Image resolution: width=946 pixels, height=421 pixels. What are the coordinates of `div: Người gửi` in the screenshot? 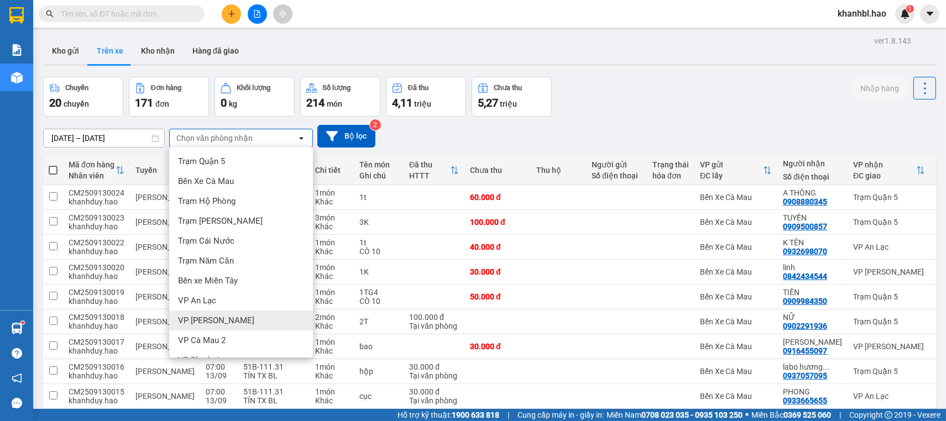 It's located at (616, 165).